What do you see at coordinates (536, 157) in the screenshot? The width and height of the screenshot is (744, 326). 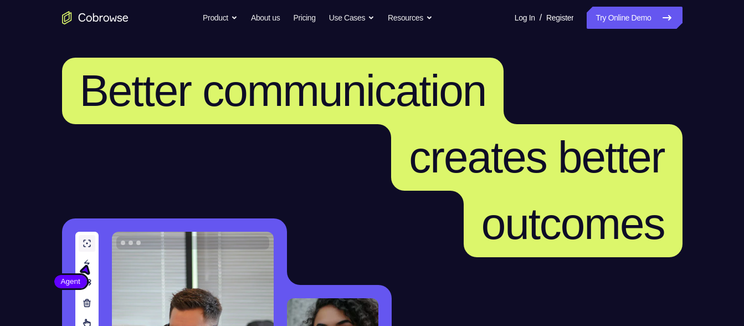 I see `span: creates better` at bounding box center [536, 157].